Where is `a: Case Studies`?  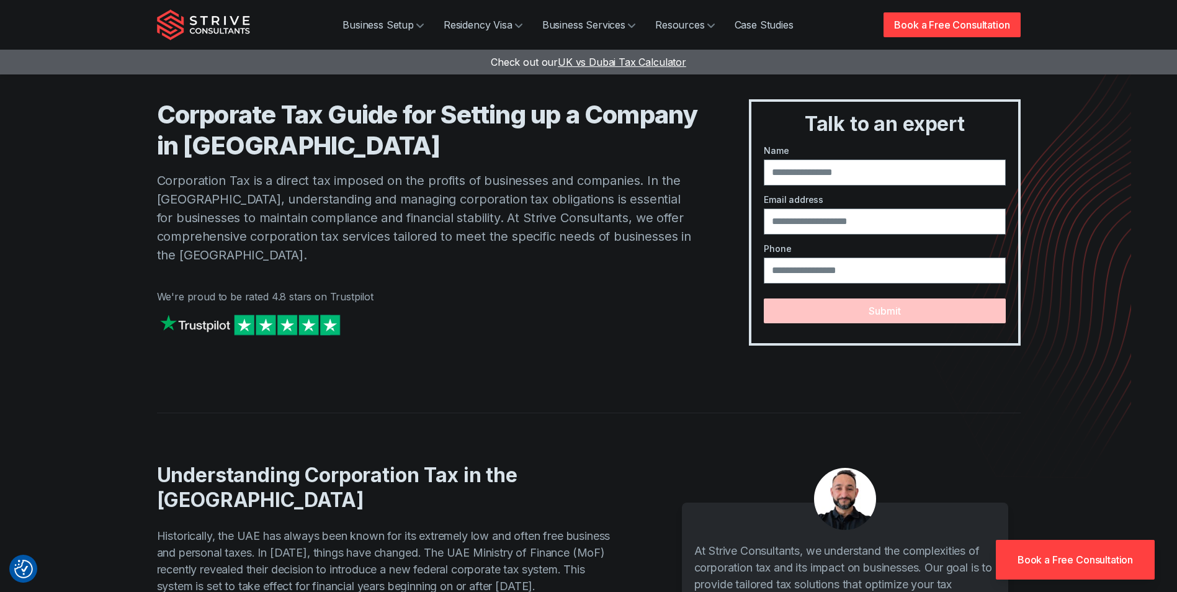
a: Case Studies is located at coordinates (764, 25).